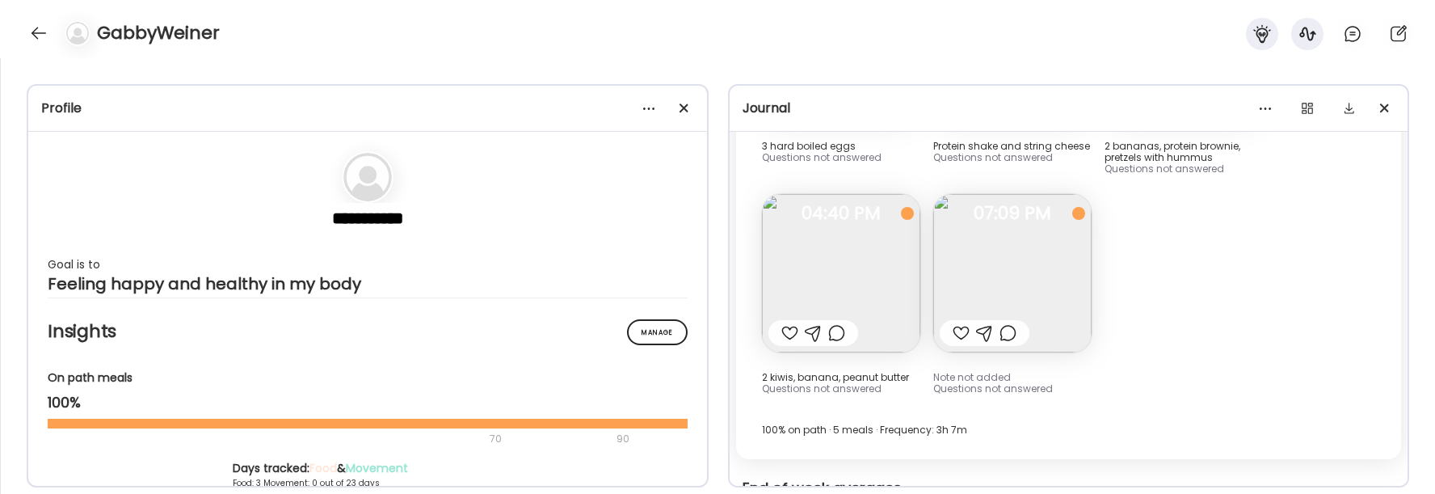 This screenshot has height=494, width=1435. I want to click on h2: Insights, so click(368, 331).